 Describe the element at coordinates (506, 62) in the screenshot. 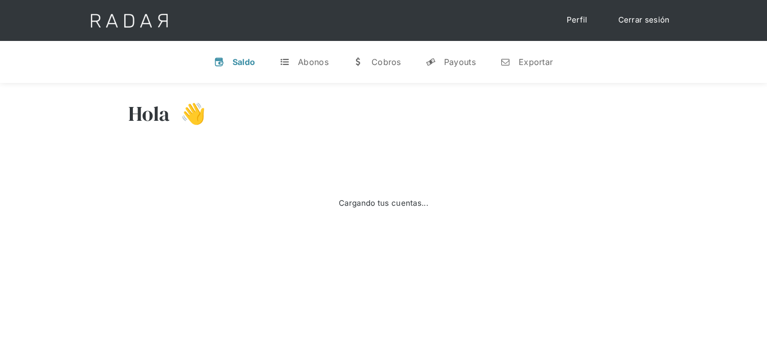

I see `div: n` at that location.